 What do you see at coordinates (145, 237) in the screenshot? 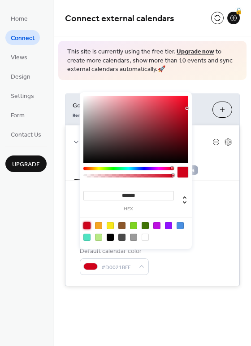
I see `div: #FFFFFF` at bounding box center [145, 237].